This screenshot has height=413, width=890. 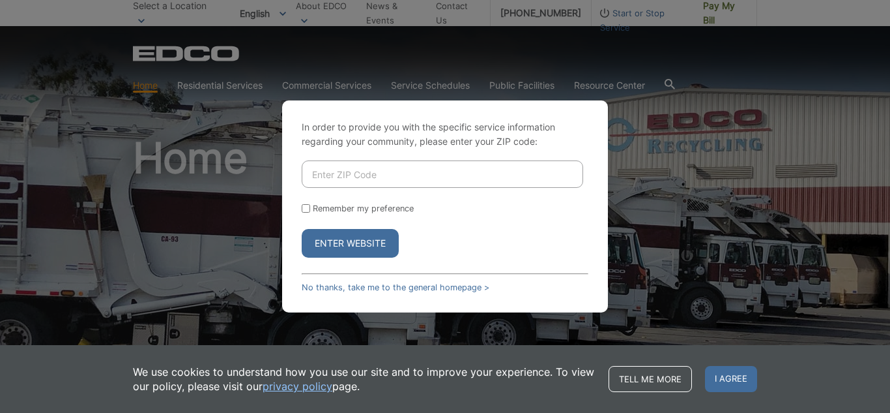 I want to click on span: I agree, so click(x=731, y=379).